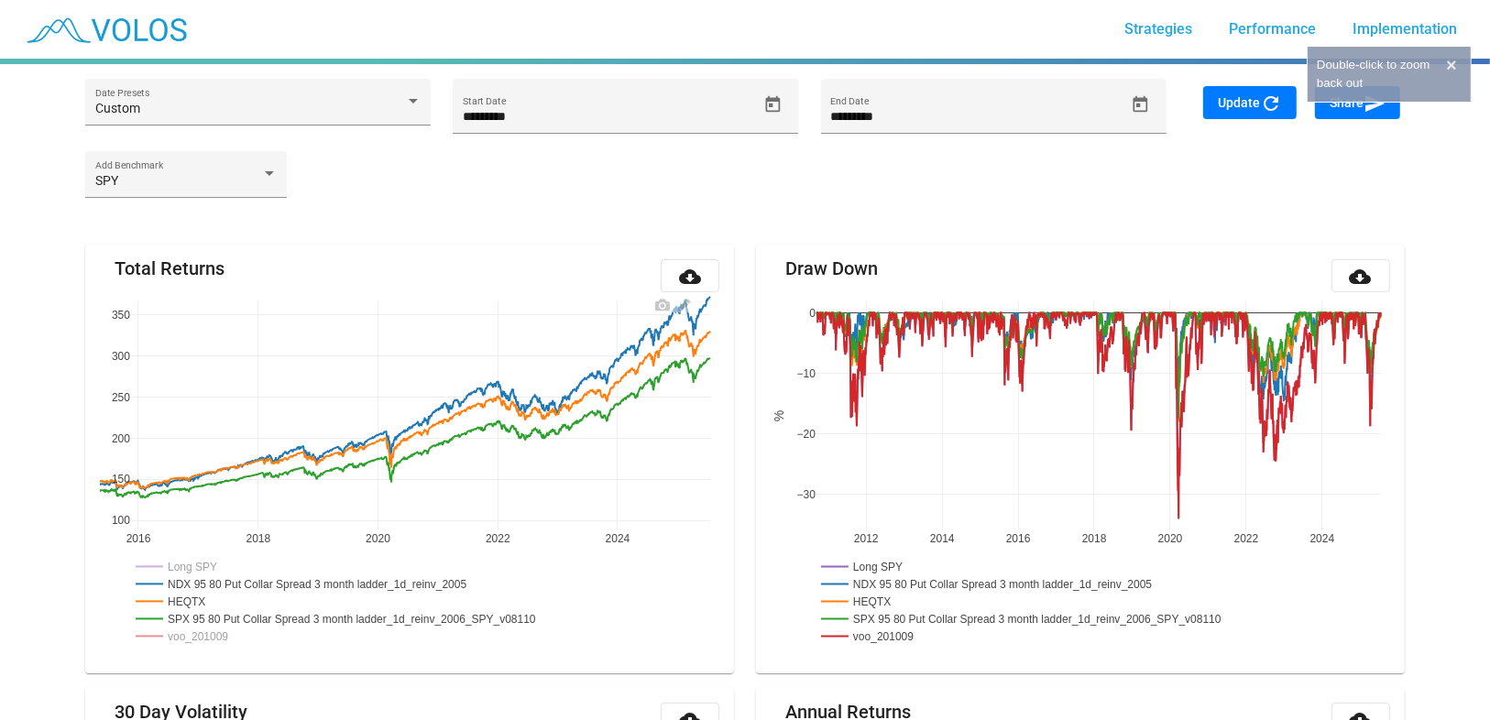  What do you see at coordinates (1374, 73) in the screenshot?
I see `span: Double-click to zoom back out` at bounding box center [1374, 73].